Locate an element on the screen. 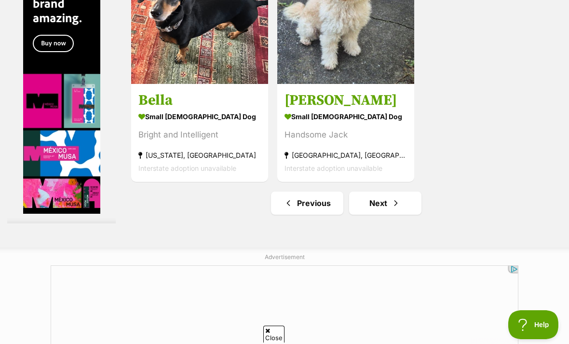  img: adc.png is located at coordinates (464, 4).